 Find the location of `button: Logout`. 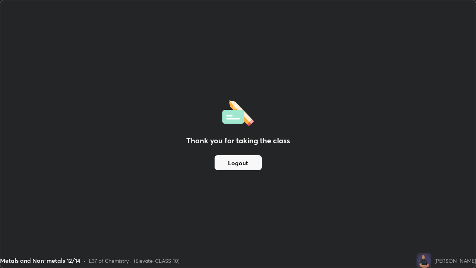

button: Logout is located at coordinates (238, 163).